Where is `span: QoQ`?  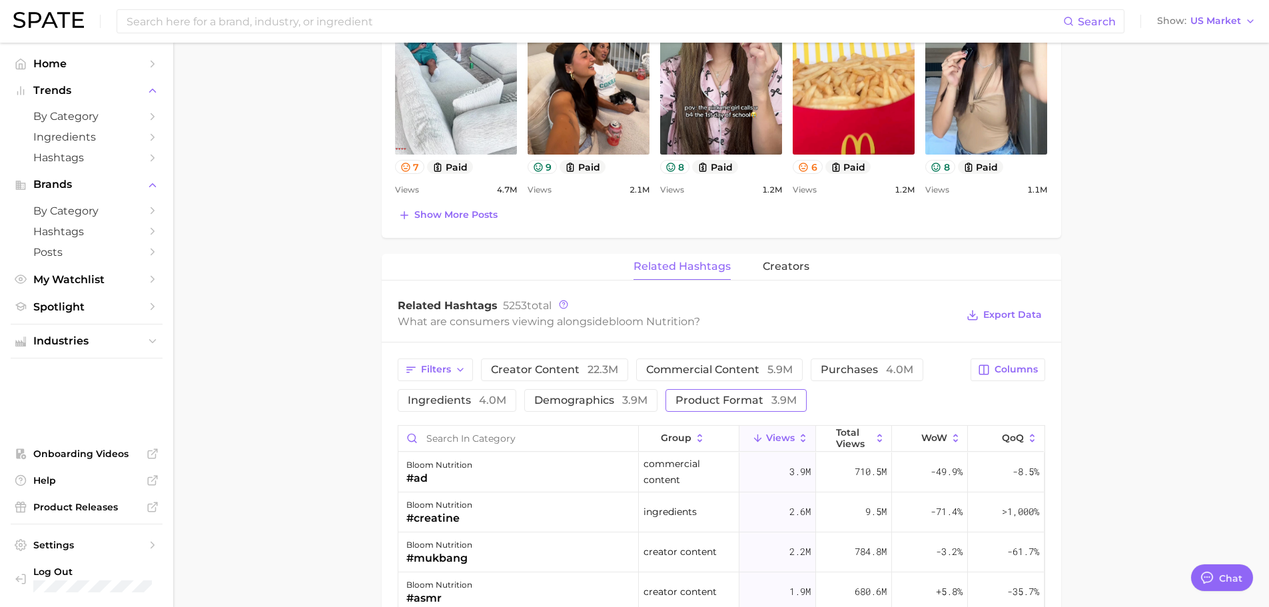
span: QoQ is located at coordinates (1013, 438).